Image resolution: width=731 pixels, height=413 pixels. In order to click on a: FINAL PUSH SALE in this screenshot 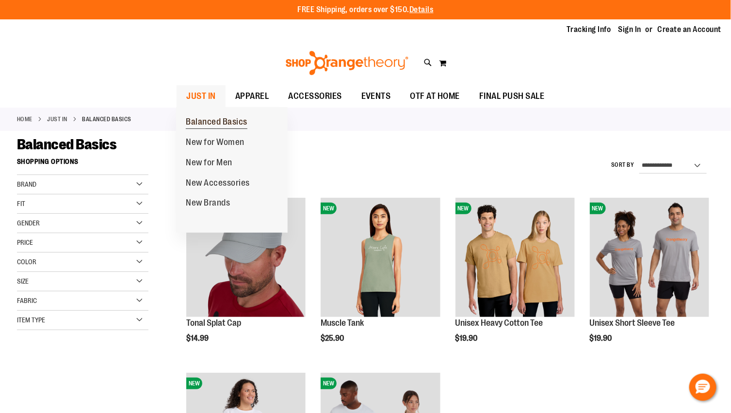, I will do `click(512, 97)`.